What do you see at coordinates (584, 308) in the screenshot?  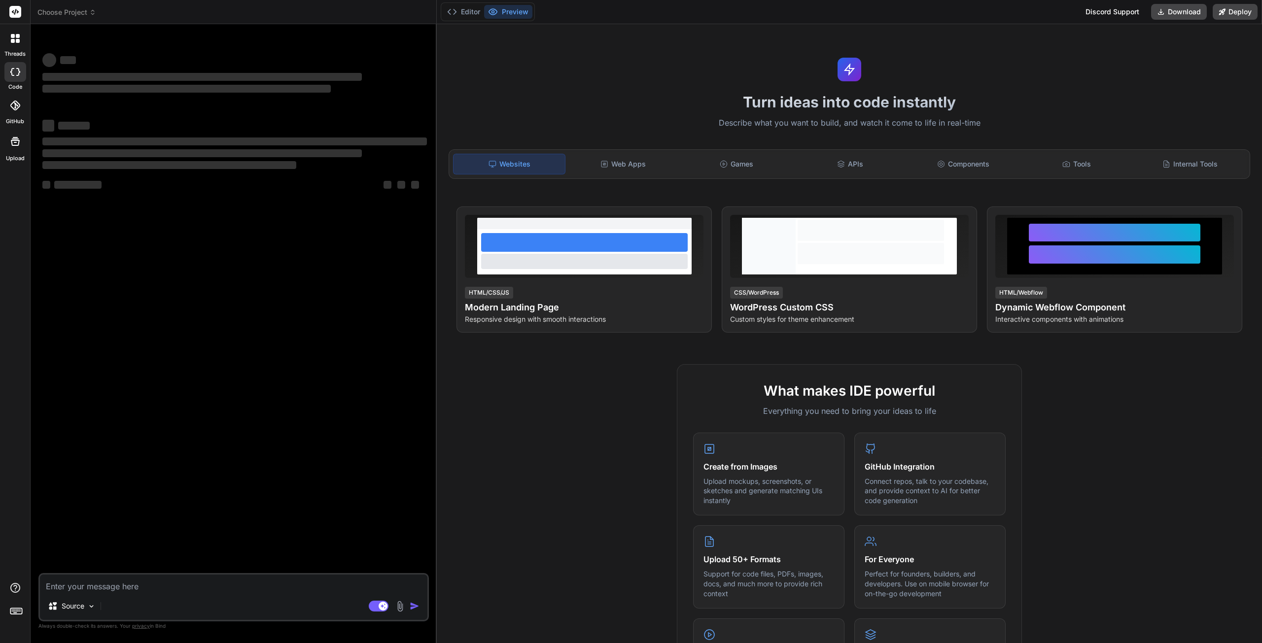 I see `h4: Modern Landing Page` at bounding box center [584, 308].